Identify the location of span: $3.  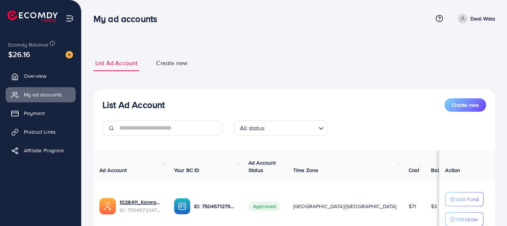
(434, 206).